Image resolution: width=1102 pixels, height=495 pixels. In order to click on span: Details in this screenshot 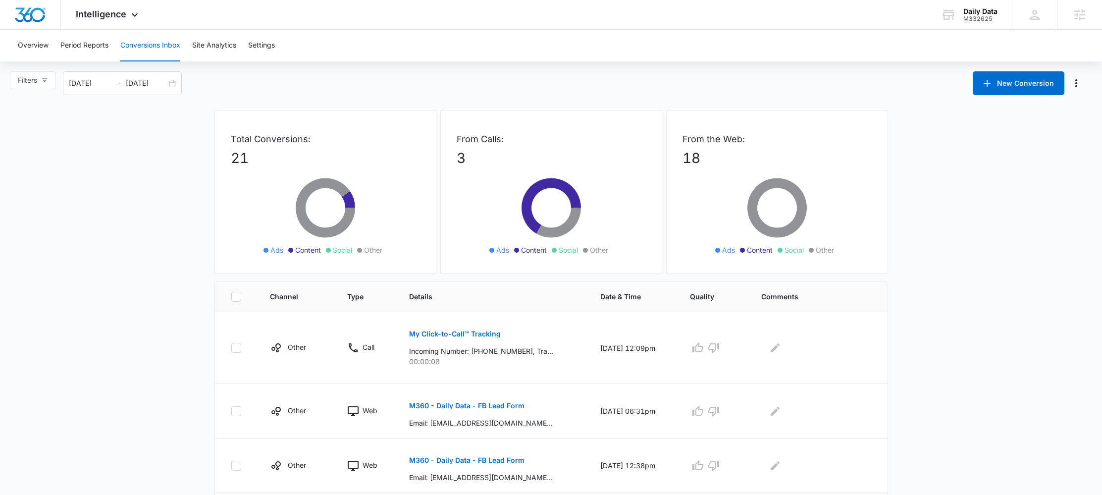, I will do `click(486, 296)`.